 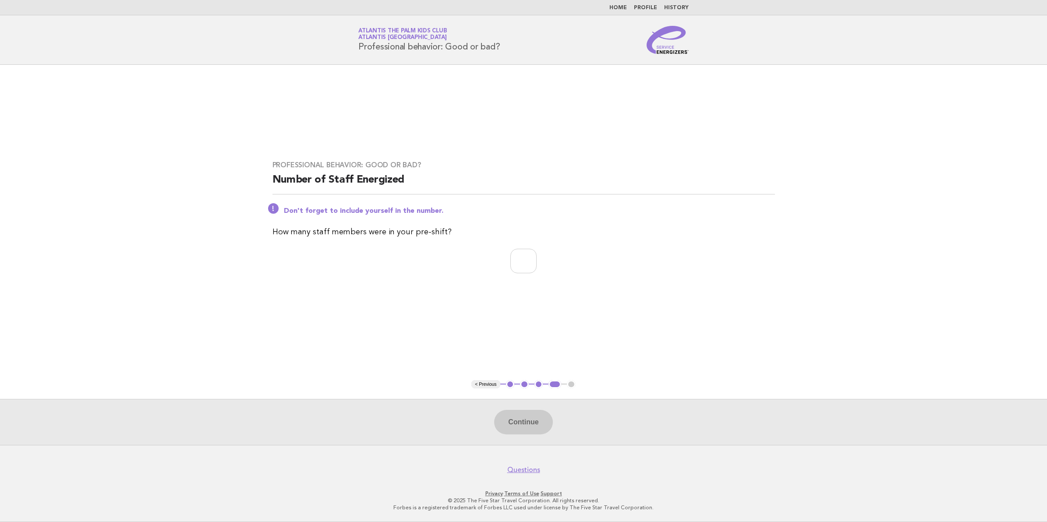 What do you see at coordinates (524, 385) in the screenshot?
I see `button: 2` at bounding box center [524, 385].